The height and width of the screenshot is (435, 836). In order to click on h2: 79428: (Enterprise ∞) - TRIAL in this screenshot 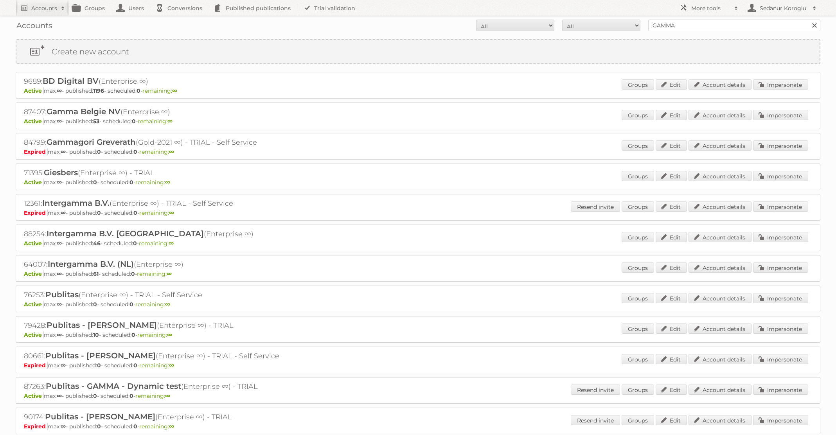, I will do `click(161, 325)`.